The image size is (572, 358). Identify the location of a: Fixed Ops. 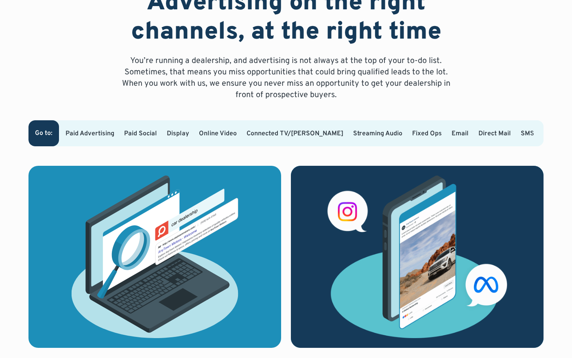
(427, 134).